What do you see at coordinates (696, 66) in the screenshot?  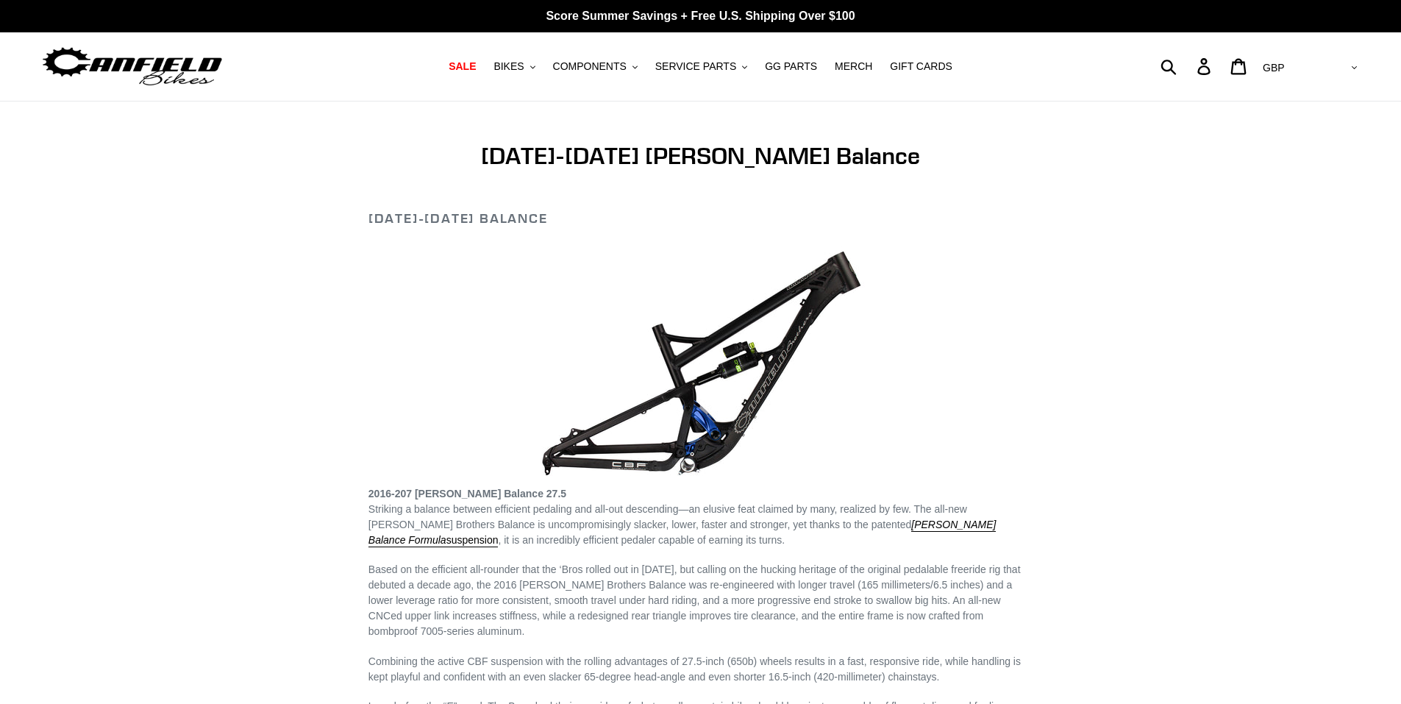 I see `span: SERVICE PARTS` at bounding box center [696, 66].